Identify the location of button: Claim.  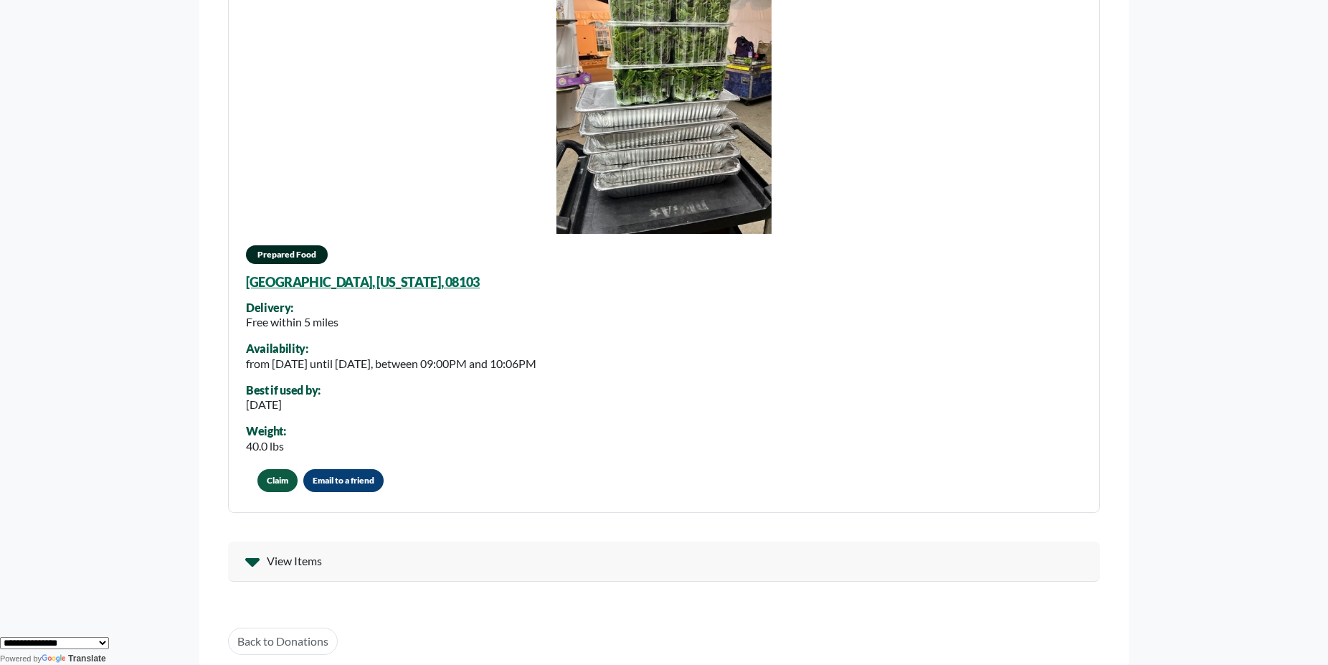
(278, 480).